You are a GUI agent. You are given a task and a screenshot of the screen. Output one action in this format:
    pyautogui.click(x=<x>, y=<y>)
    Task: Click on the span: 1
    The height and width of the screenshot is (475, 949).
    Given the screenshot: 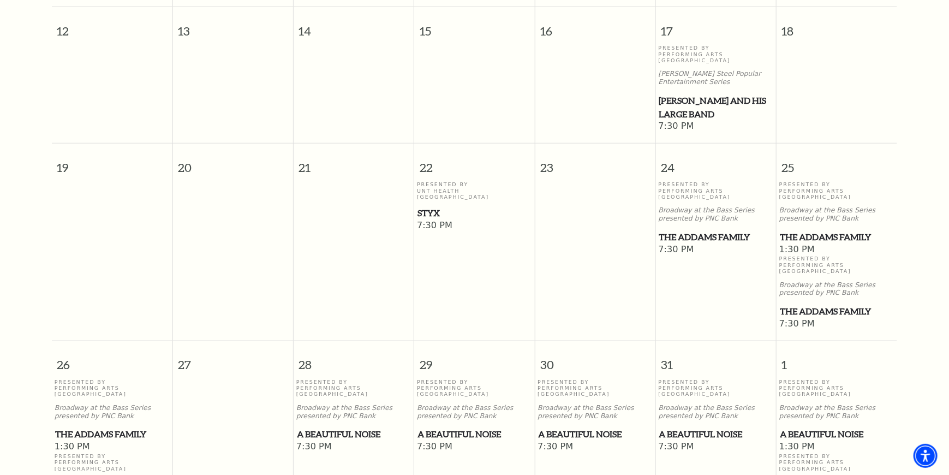 What is the action you would take?
    pyautogui.click(x=836, y=359)
    